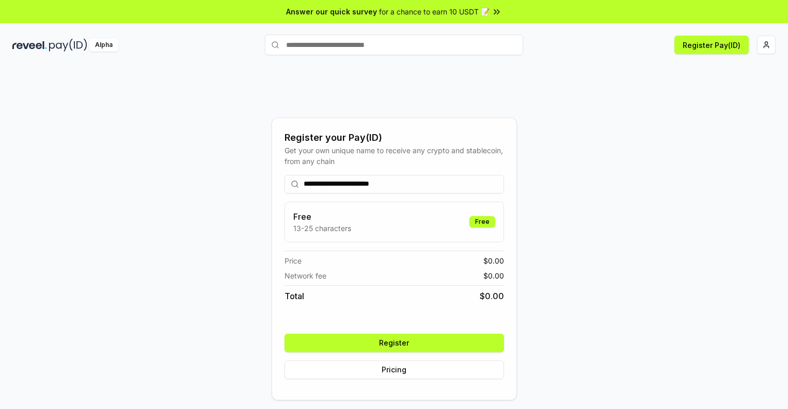 Image resolution: width=788 pixels, height=409 pixels. I want to click on button: Pricing, so click(394, 370).